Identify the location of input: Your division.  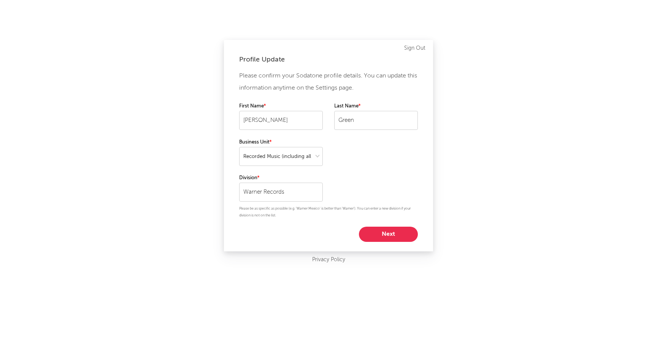
(281, 192).